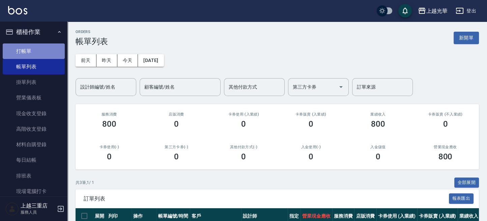 This screenshot has height=221, width=487. Describe the element at coordinates (243, 147) in the screenshot. I see `h2: 其他付款方式(-)` at that location.